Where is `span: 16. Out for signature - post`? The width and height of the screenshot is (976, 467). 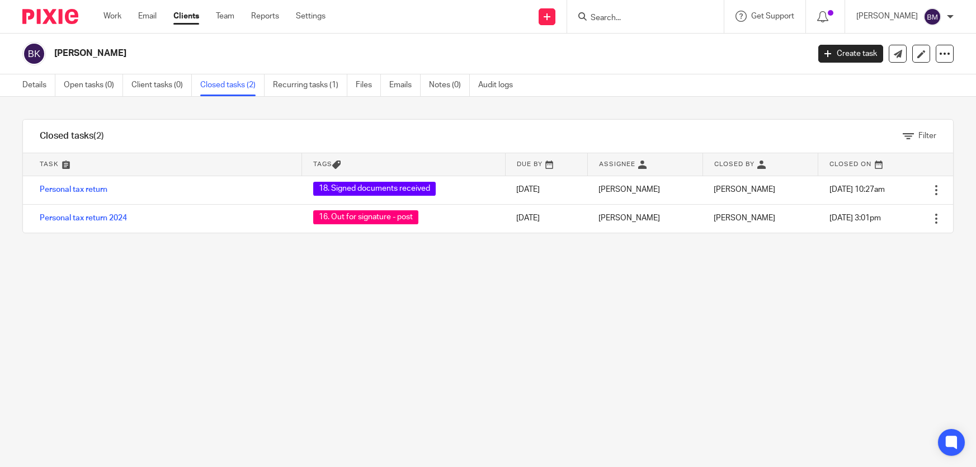
span: 16. Out for signature - post is located at coordinates (366, 217).